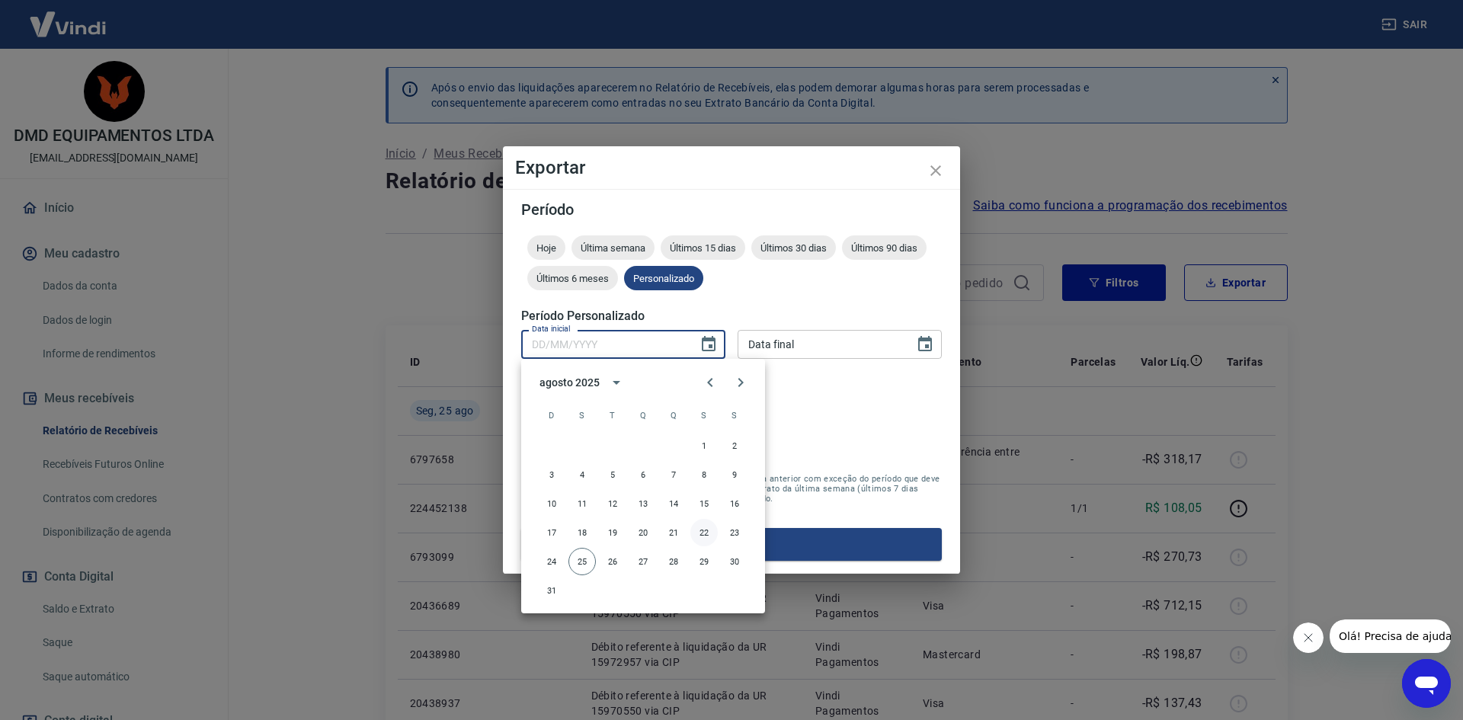  Describe the element at coordinates (552, 504) in the screenshot. I see `button: 10` at that location.